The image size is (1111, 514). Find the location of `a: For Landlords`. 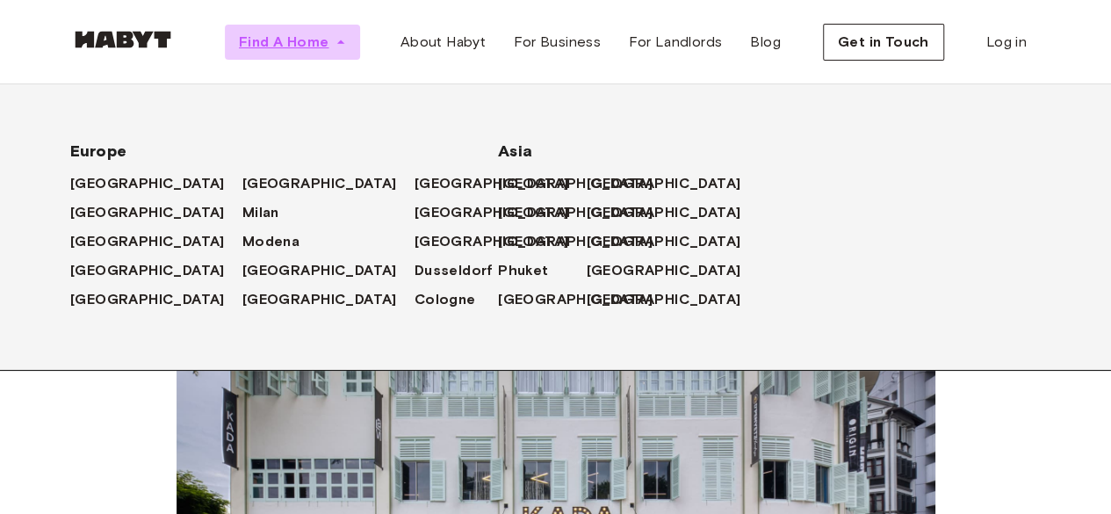

a: For Landlords is located at coordinates (675, 42).